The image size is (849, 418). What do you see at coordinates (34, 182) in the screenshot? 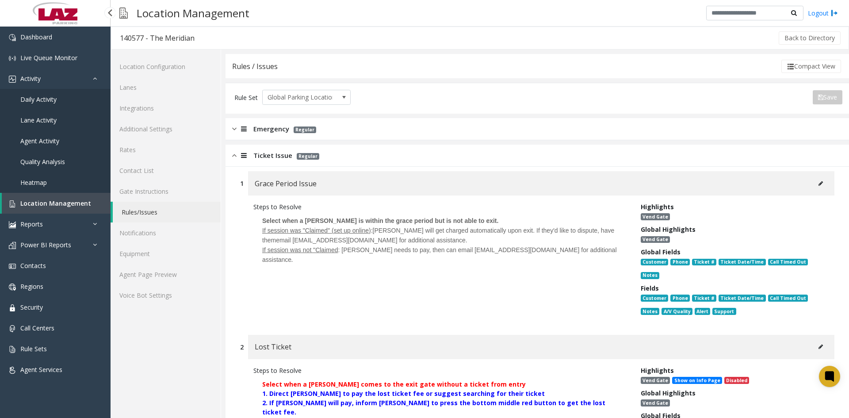
I see `span: Heatmap` at bounding box center [34, 182].